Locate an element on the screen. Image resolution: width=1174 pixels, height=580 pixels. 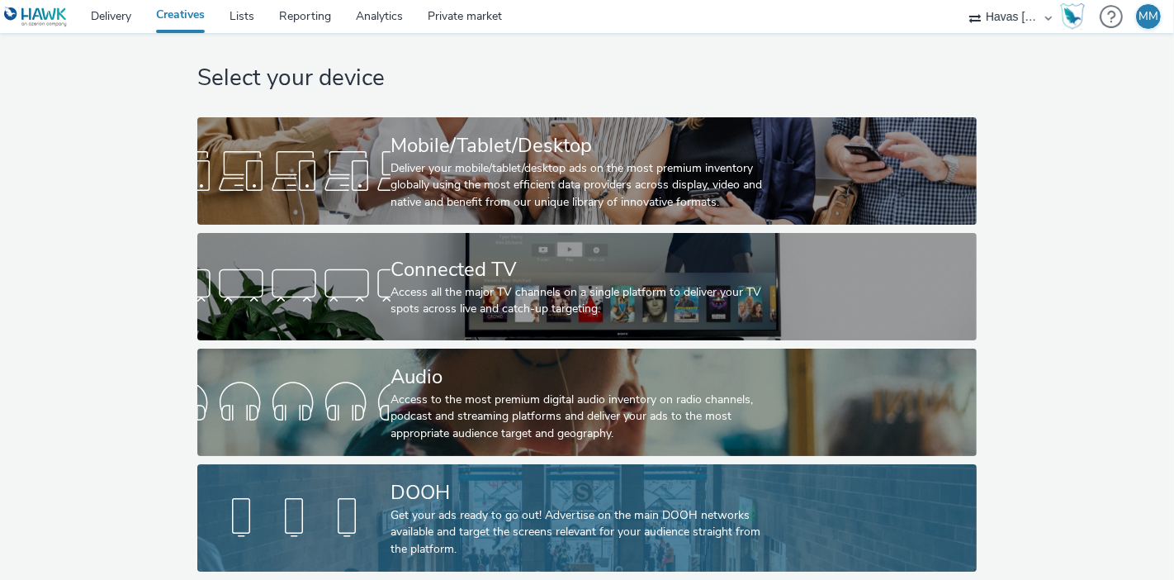
div: Deliver your mobile/tablet/desktop ads on the most premium inventory globally using the most effi... is located at coordinates (584, 185).